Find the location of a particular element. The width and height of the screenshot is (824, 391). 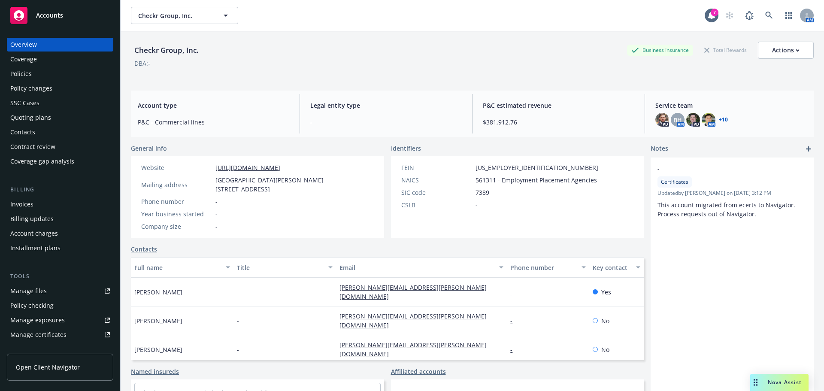

div: Overview is located at coordinates (24, 45).